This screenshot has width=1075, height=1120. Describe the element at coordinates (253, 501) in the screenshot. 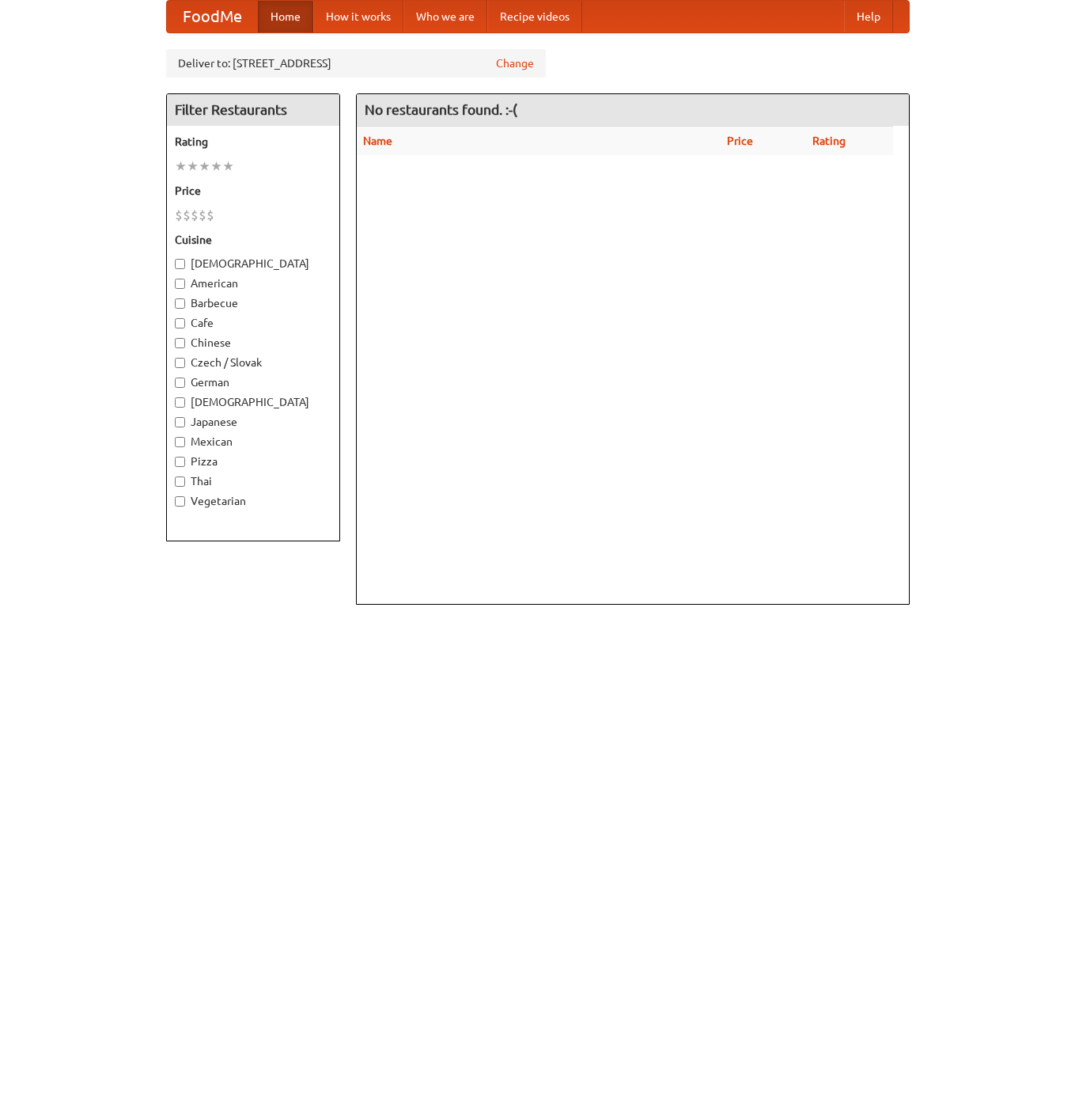

I see `label: Vegetarian` at that location.